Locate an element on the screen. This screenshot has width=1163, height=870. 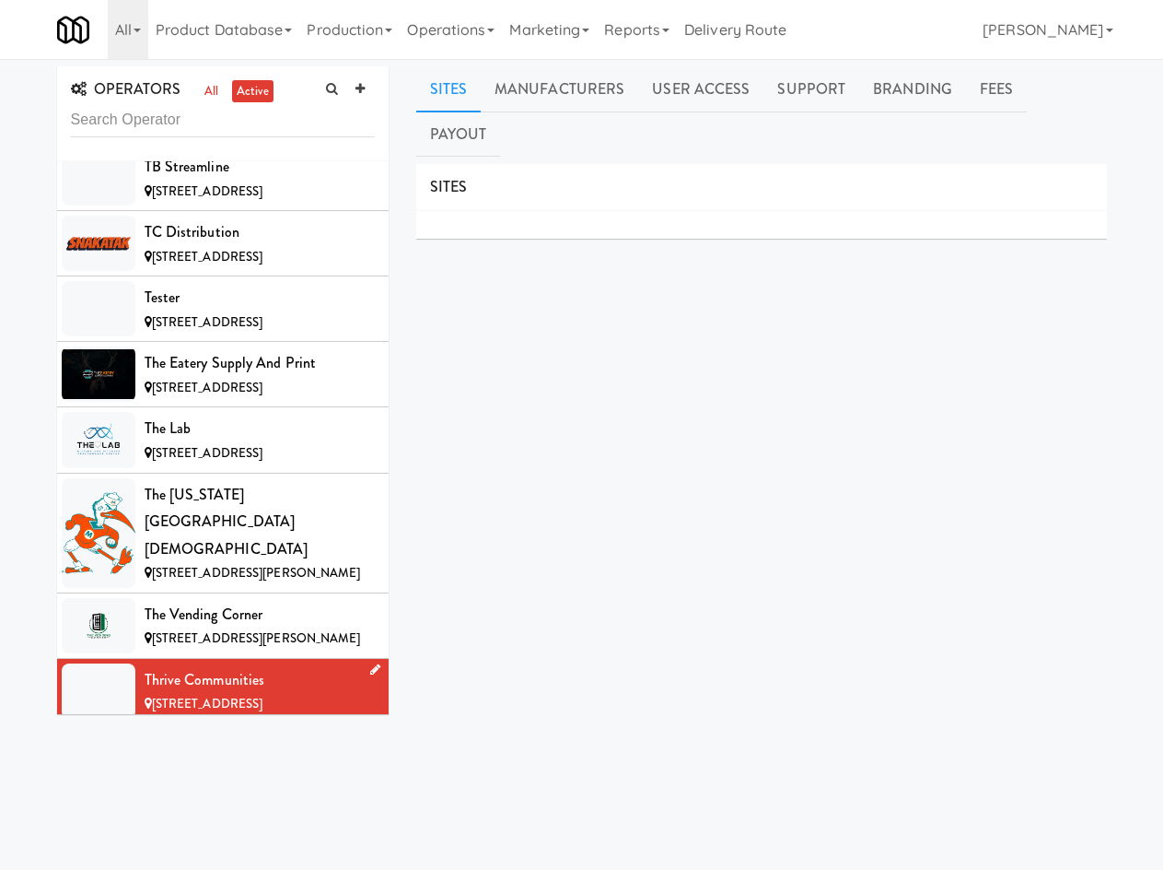
a: Sites is located at coordinates (449, 89).